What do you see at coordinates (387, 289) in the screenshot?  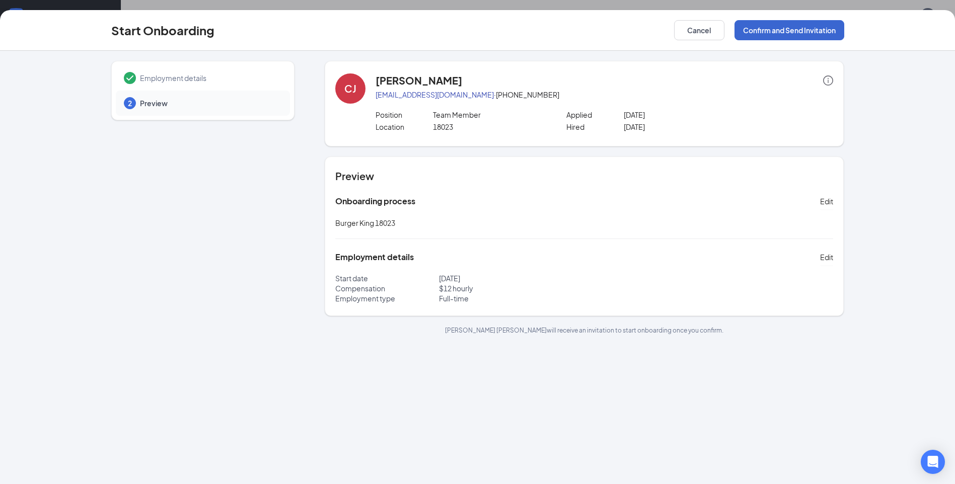 I see `p: Compensation` at bounding box center [387, 289].